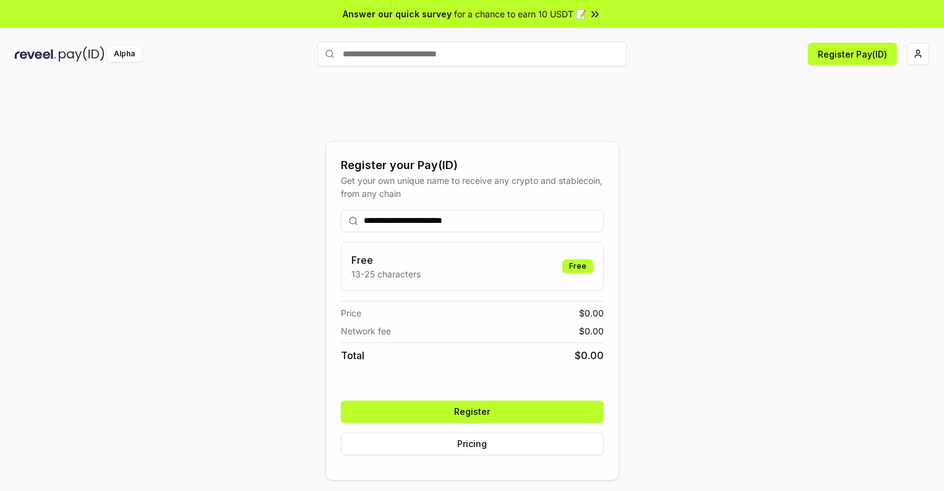 This screenshot has height=491, width=944. What do you see at coordinates (472, 187) in the screenshot?
I see `div: Get your own unique name to receive any crypto and stablecoin, from any chain` at bounding box center [472, 187].